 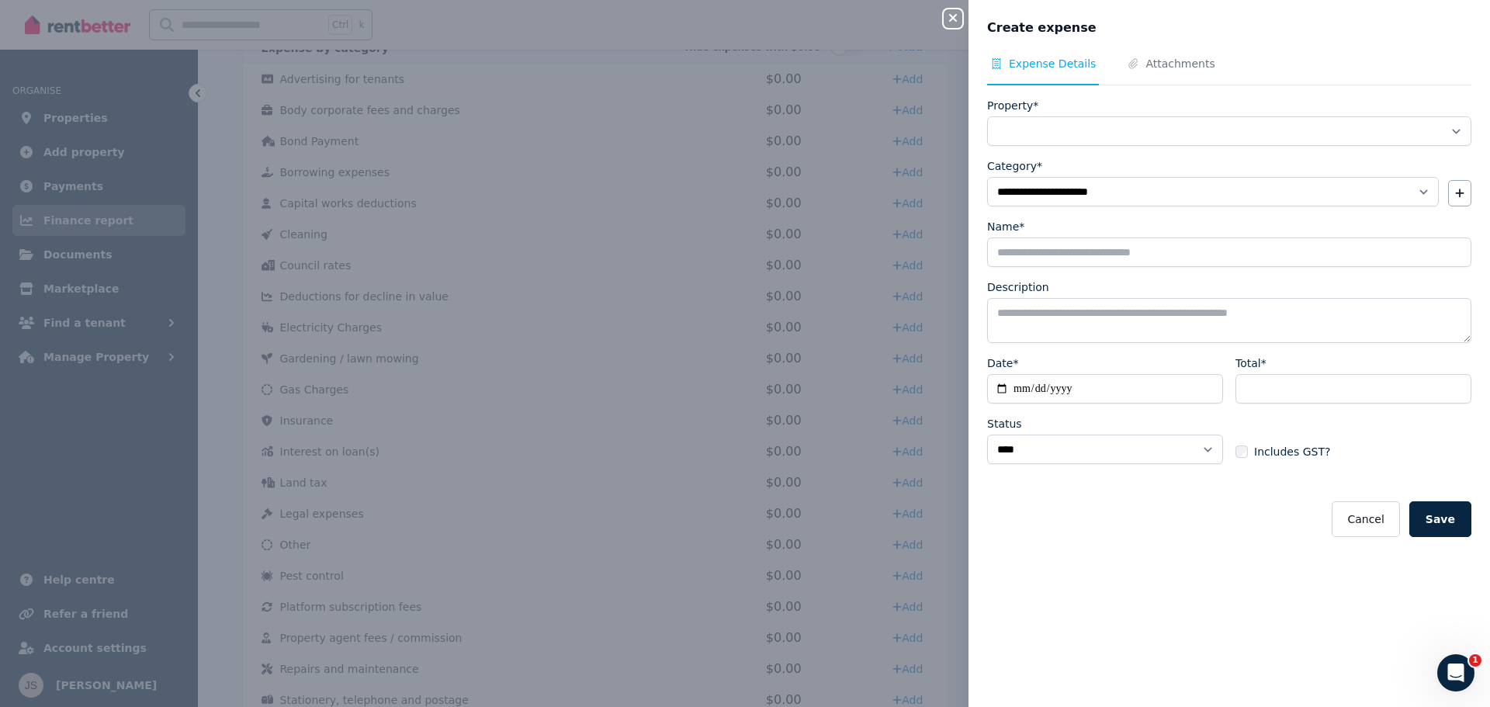 I want to click on label: Date*, so click(x=1003, y=363).